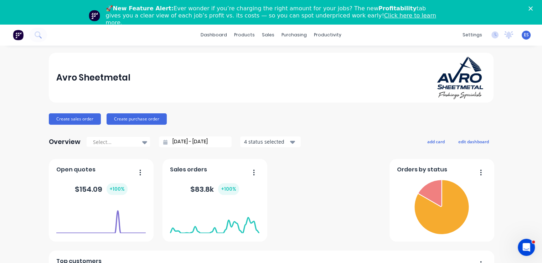 This screenshot has height=263, width=542. Describe the element at coordinates (18, 35) in the screenshot. I see `img: Factory` at that location.